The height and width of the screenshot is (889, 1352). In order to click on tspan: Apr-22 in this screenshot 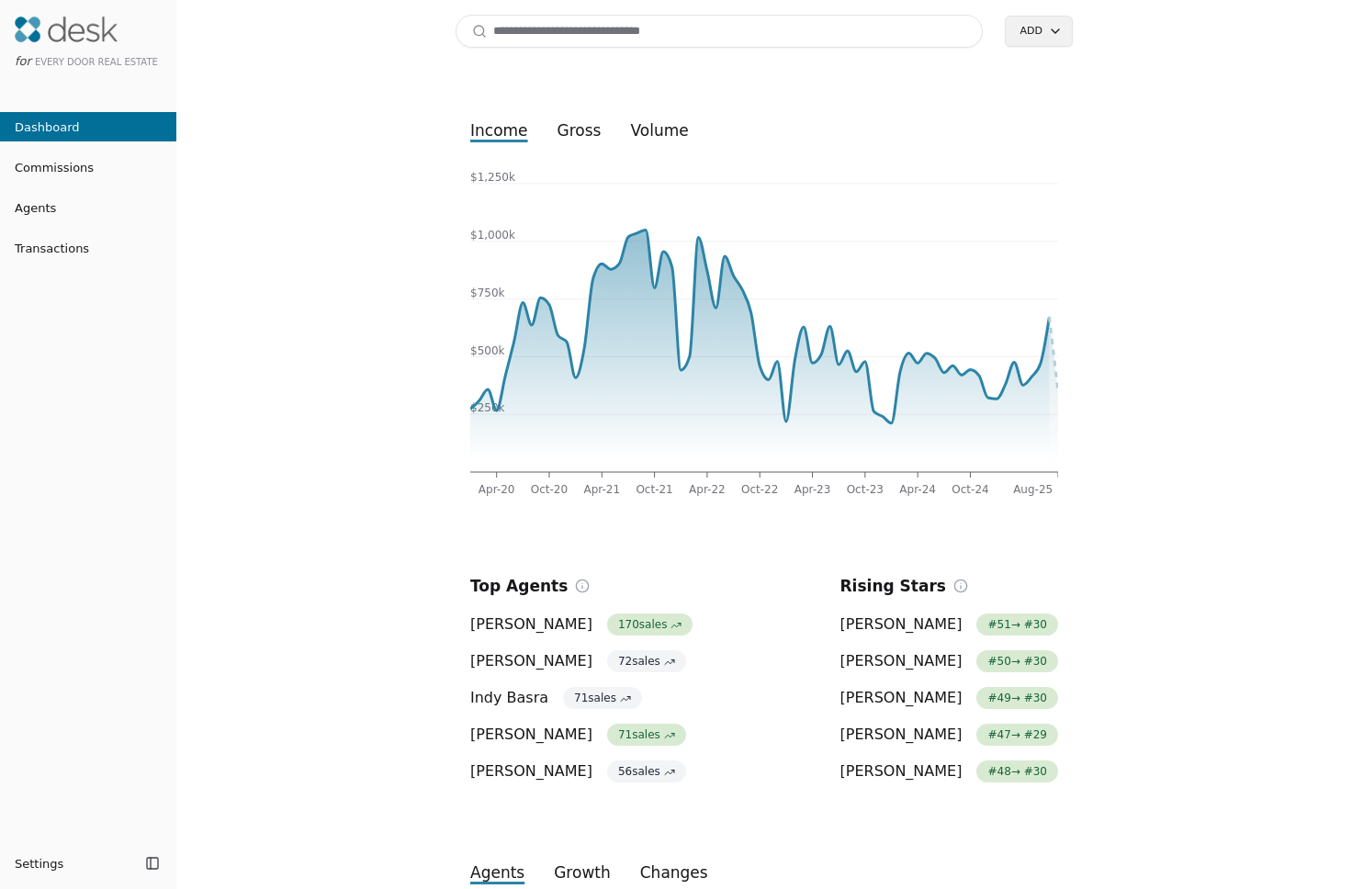, I will do `click(707, 489)`.